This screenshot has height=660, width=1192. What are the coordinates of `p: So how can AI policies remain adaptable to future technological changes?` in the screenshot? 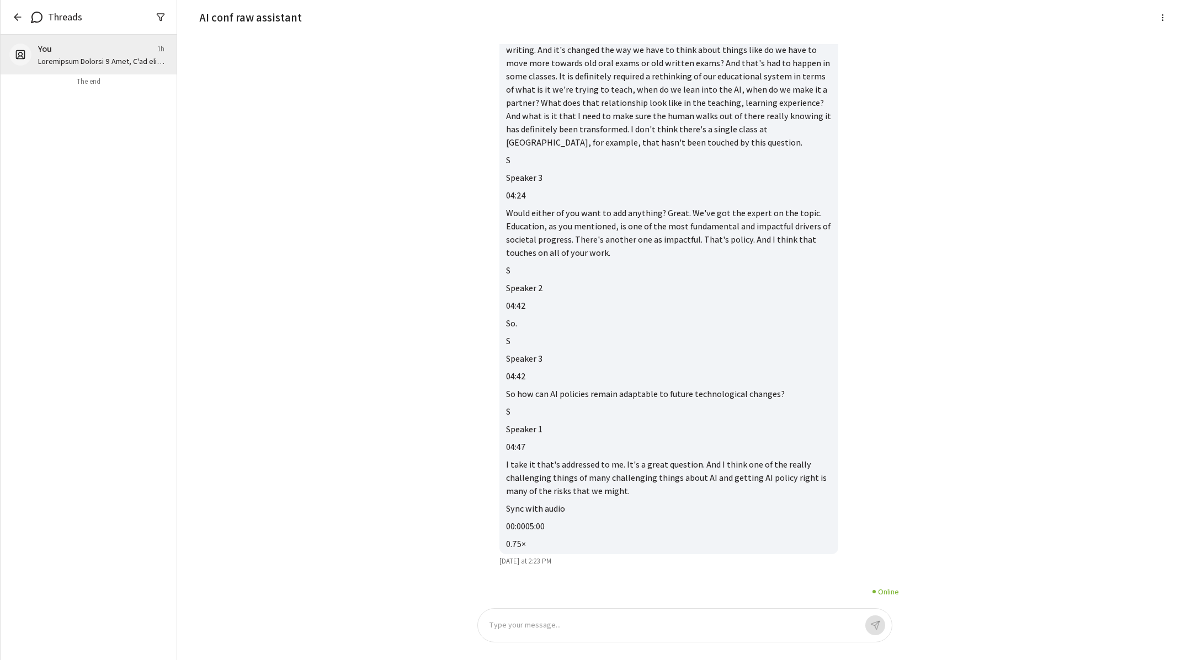 It's located at (669, 394).